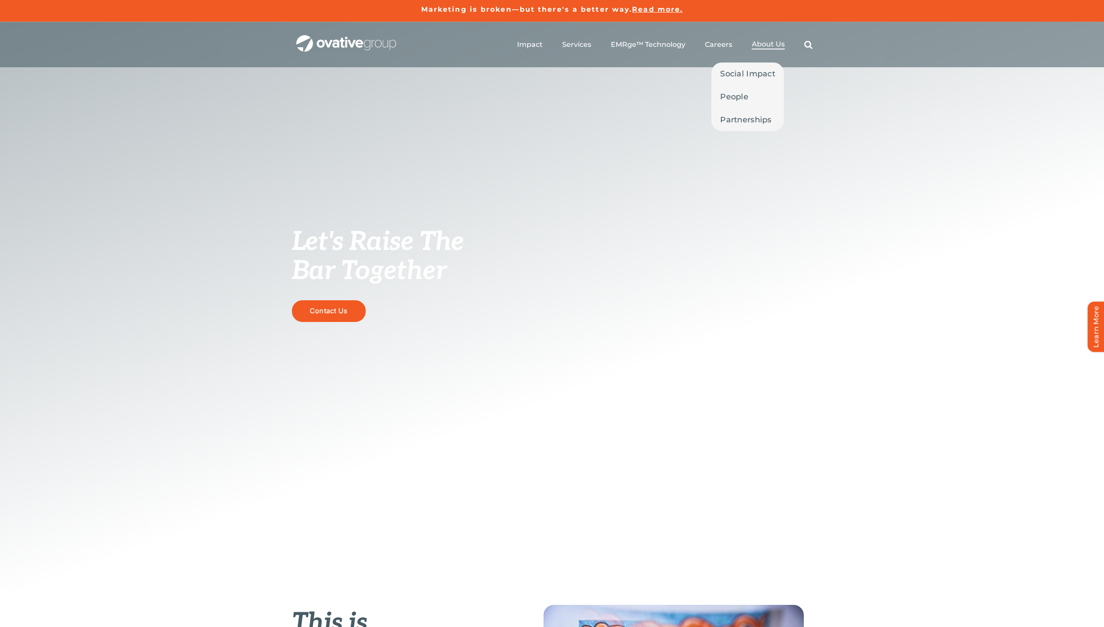 The image size is (1104, 627). Describe the element at coordinates (657, 9) in the screenshot. I see `span: Read more.` at that location.